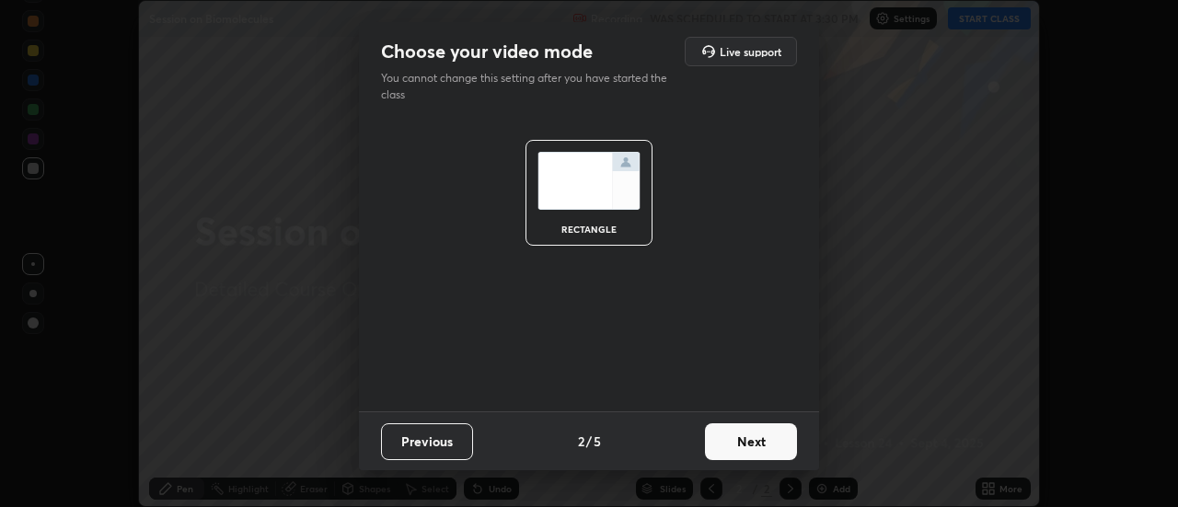 Image resolution: width=1178 pixels, height=507 pixels. I want to click on h4: 5, so click(597, 441).